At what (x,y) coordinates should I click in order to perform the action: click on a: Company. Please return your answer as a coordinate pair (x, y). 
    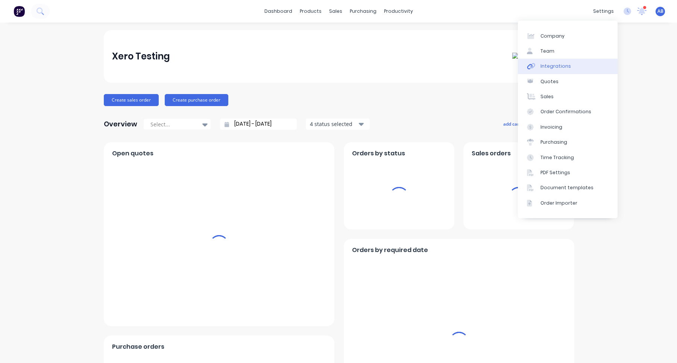
    Looking at the image, I should click on (568, 36).